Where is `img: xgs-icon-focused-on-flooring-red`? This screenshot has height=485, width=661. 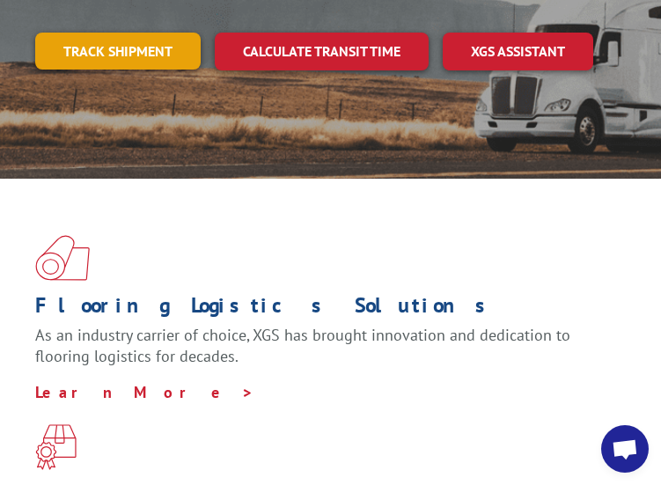
img: xgs-icon-focused-on-flooring-red is located at coordinates (55, 447).